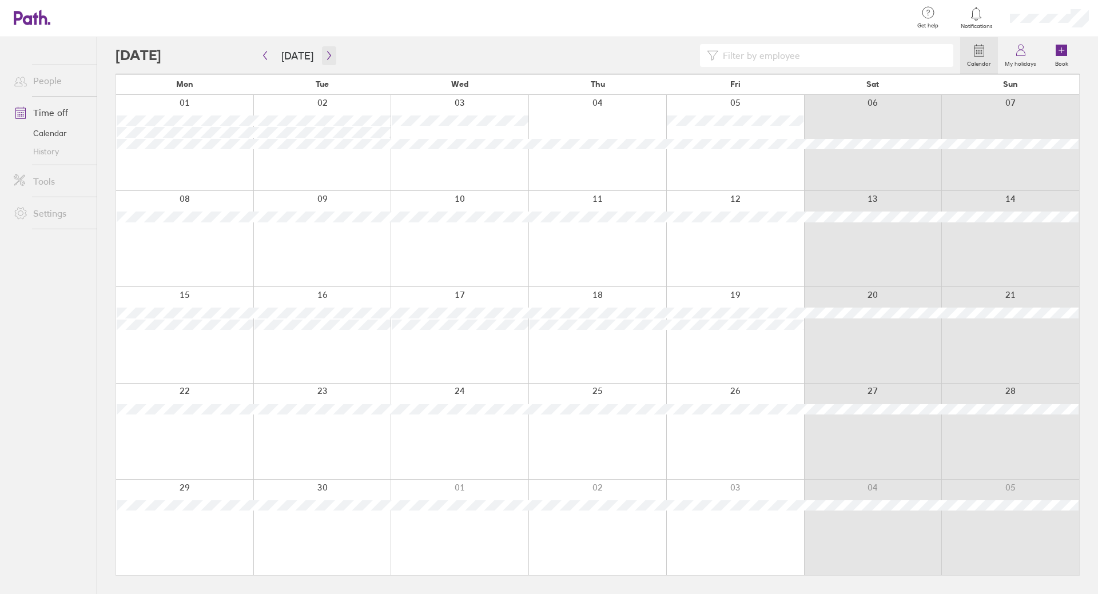 Image resolution: width=1098 pixels, height=594 pixels. Describe the element at coordinates (1062, 55) in the screenshot. I see `a: Book` at that location.